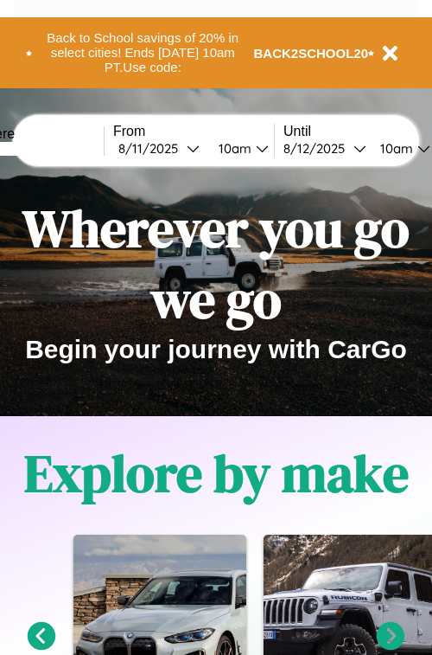  What do you see at coordinates (240, 148) in the screenshot?
I see `button: 10am` at bounding box center [240, 148].